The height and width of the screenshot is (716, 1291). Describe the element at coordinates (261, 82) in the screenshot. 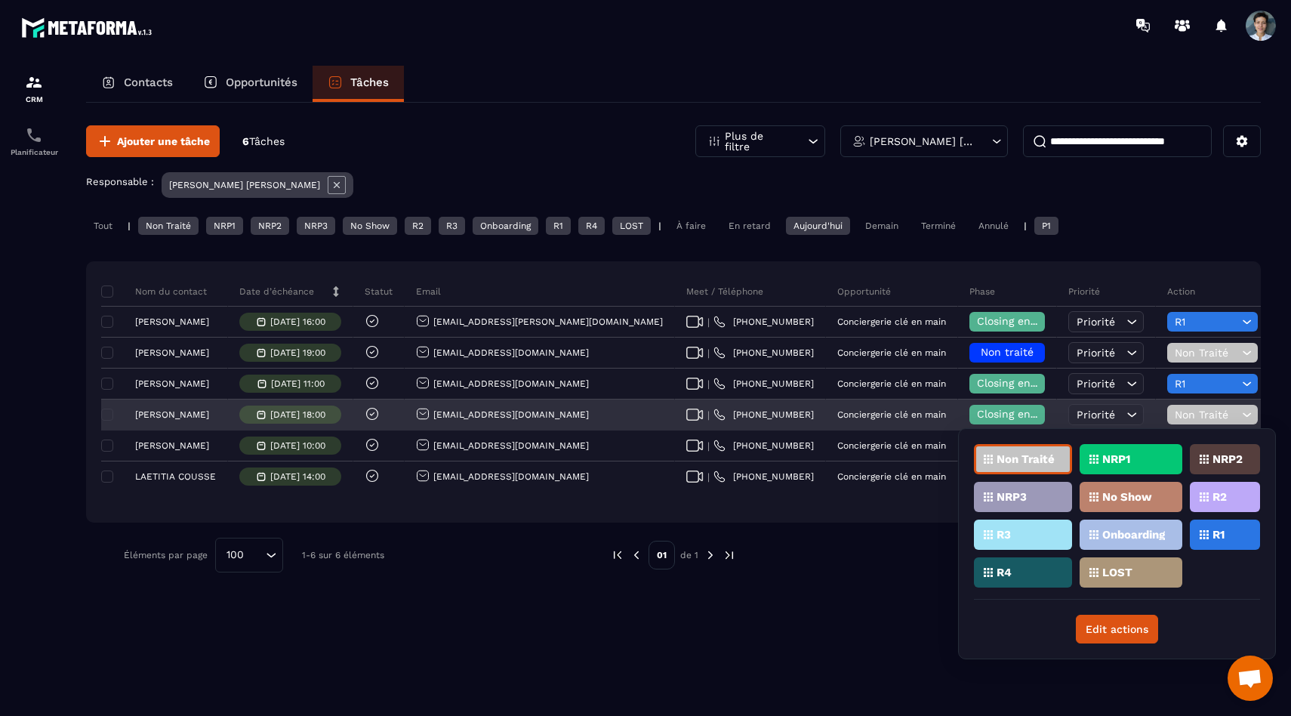

I see `p: Opportunités` at that location.